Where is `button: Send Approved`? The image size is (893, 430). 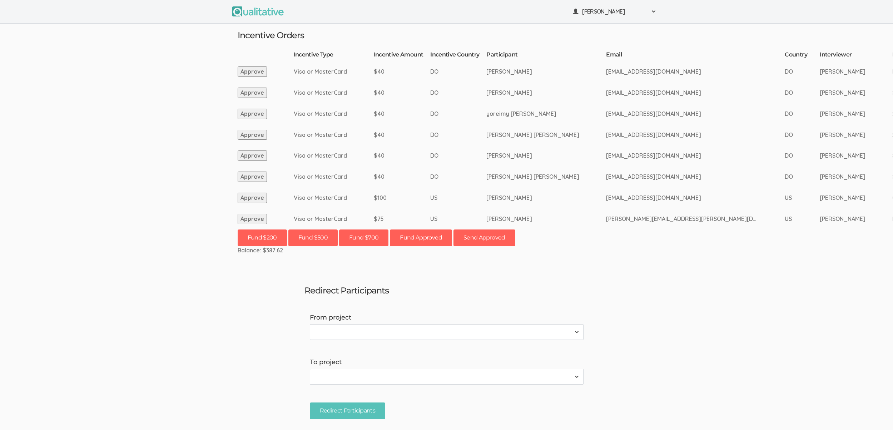 button: Send Approved is located at coordinates (484, 238).